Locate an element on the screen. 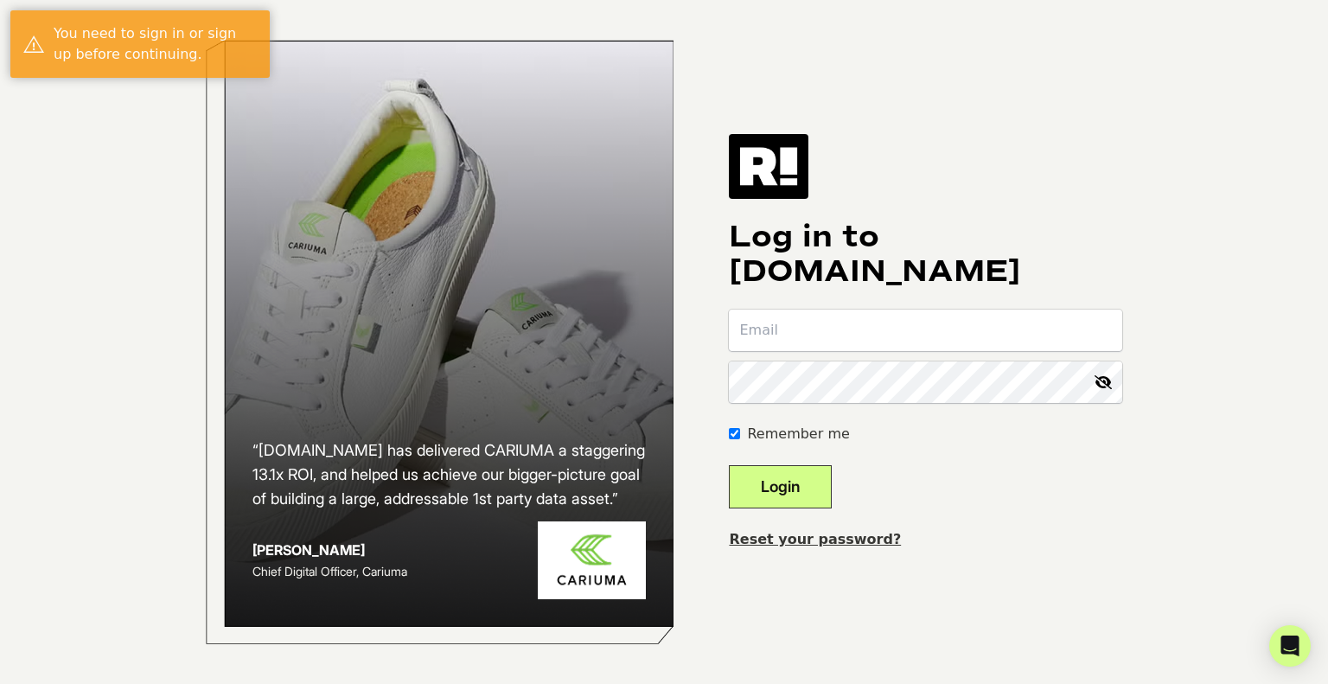  span: Chief Digital Officer, Cariuma is located at coordinates (329, 571).